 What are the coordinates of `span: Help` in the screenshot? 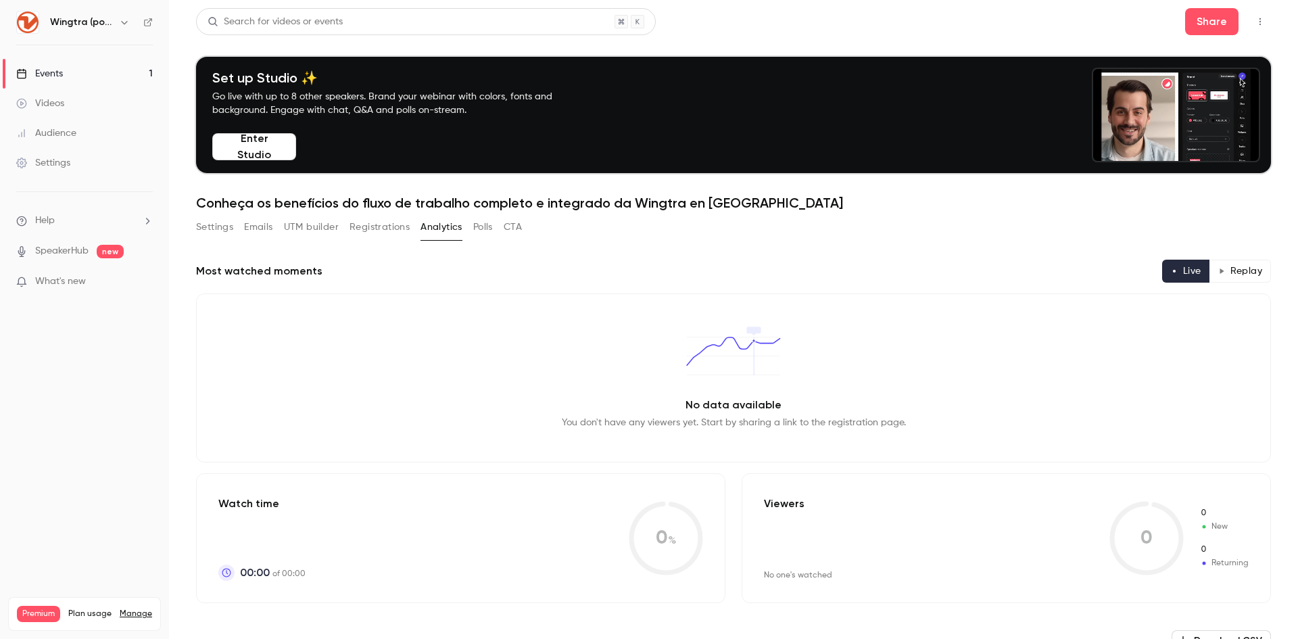 It's located at (45, 220).